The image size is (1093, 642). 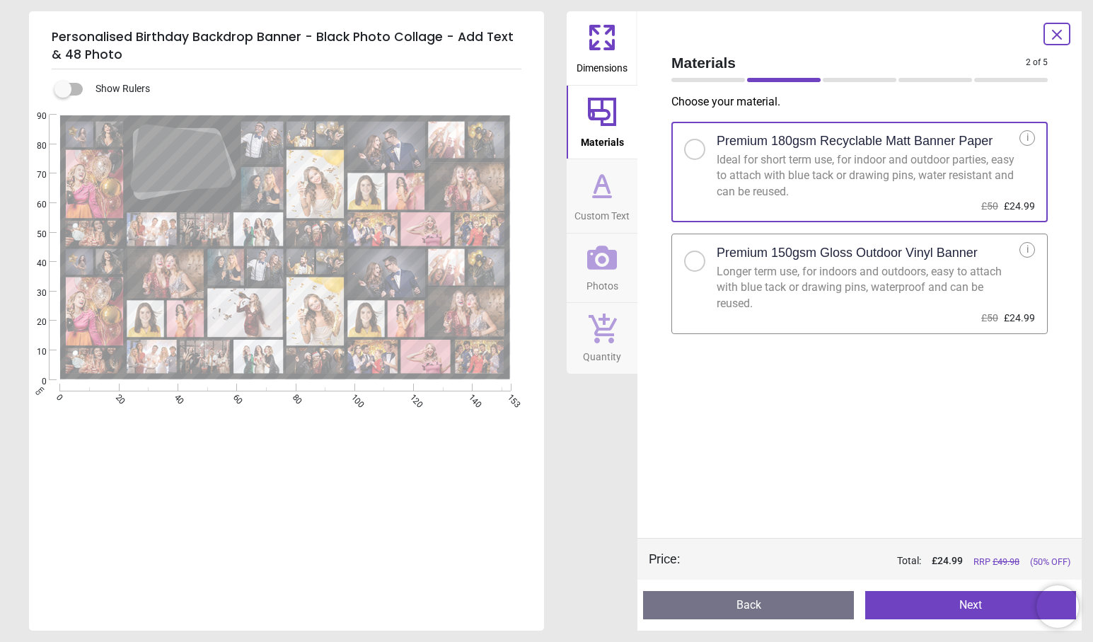 What do you see at coordinates (33, 293) in the screenshot?
I see `span: 30` at bounding box center [33, 293].